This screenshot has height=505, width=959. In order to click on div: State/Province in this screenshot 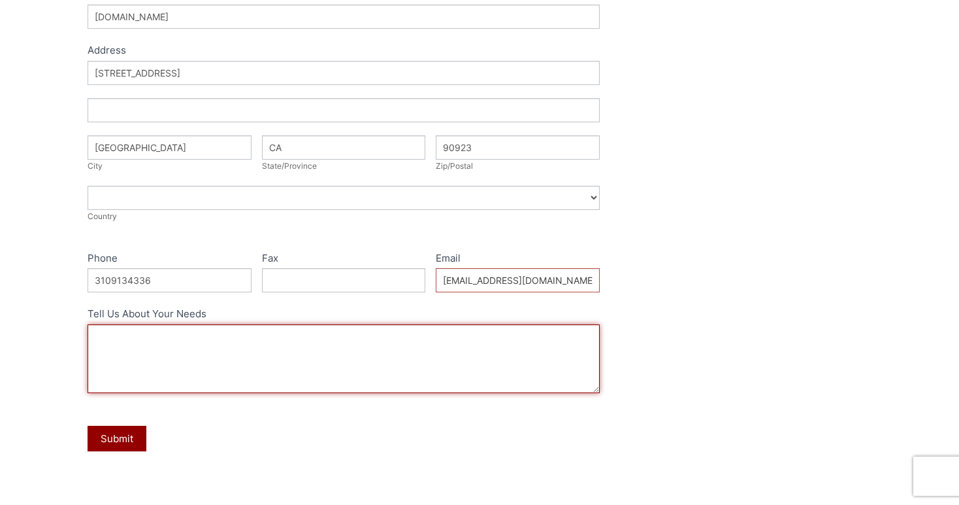, I will do `click(344, 166)`.